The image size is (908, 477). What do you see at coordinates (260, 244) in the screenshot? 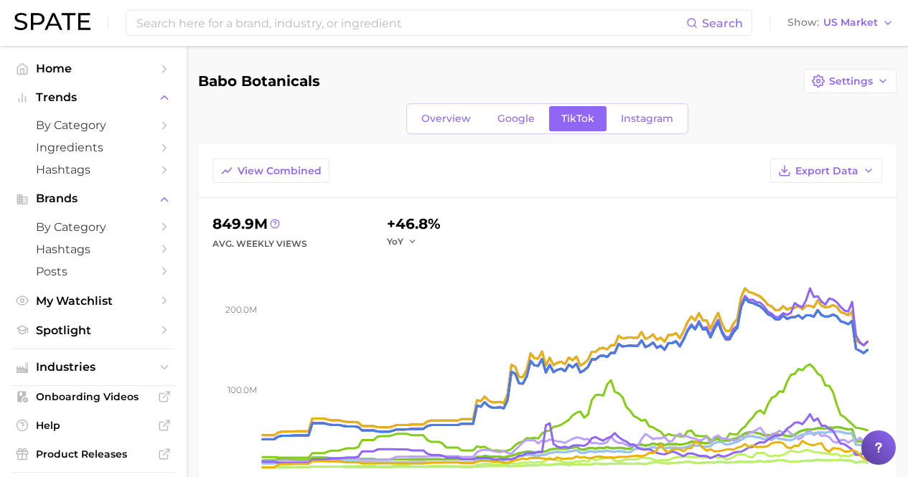
I see `div: Avg. Weekly Views` at bounding box center [260, 244].